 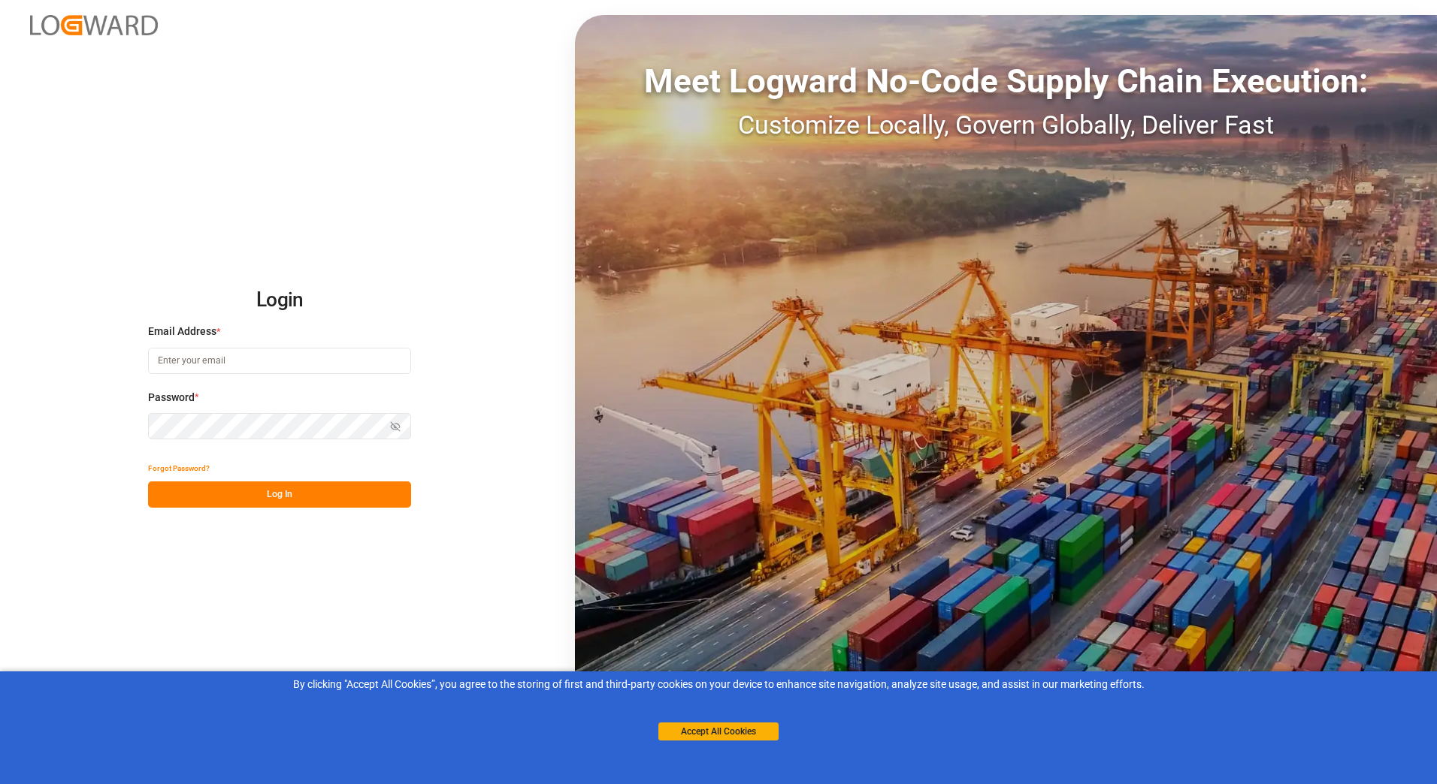 I want to click on div: Meet Logward No-Code Supply Chain Execution:, so click(x=1005, y=81).